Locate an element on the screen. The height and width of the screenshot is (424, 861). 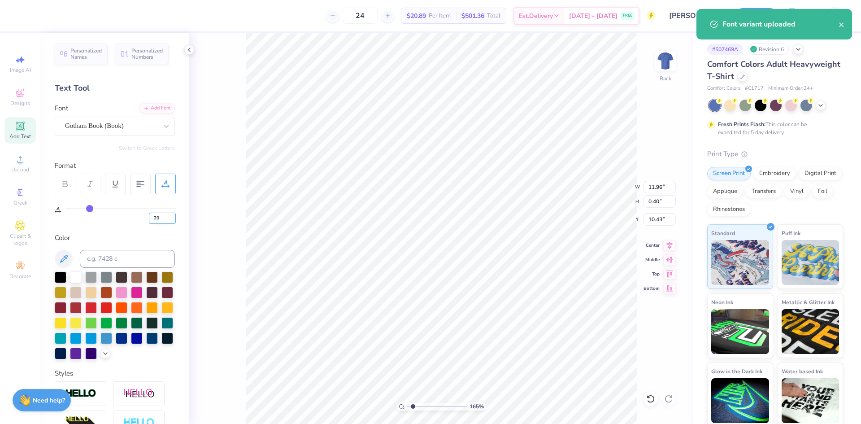
div: Back is located at coordinates (665, 78).